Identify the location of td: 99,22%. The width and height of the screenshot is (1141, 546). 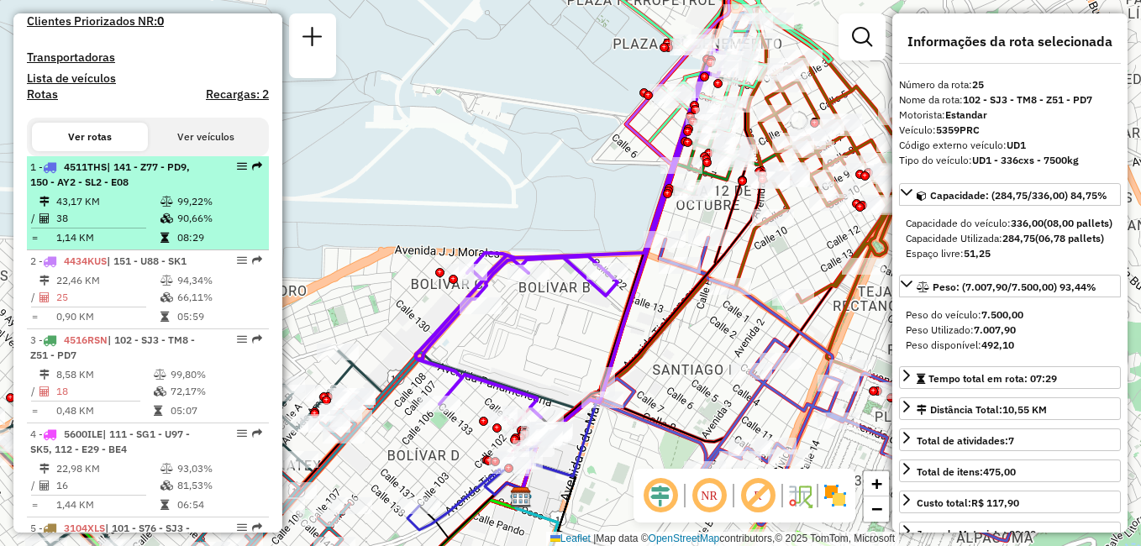
(218, 202).